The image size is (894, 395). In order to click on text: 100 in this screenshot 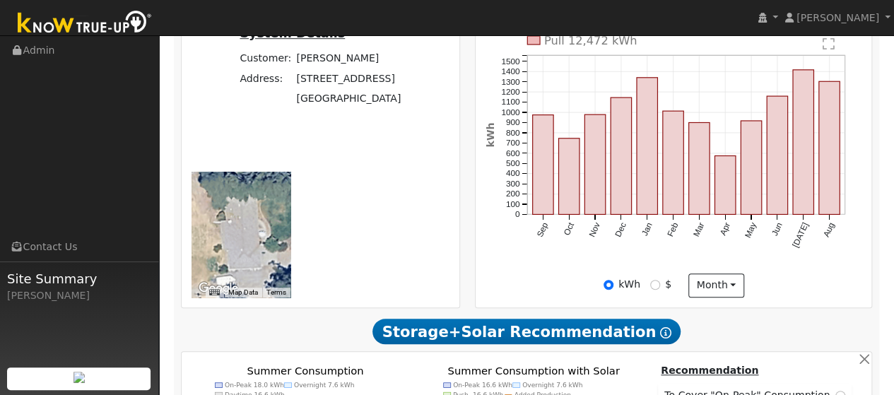, I will do `click(513, 204)`.